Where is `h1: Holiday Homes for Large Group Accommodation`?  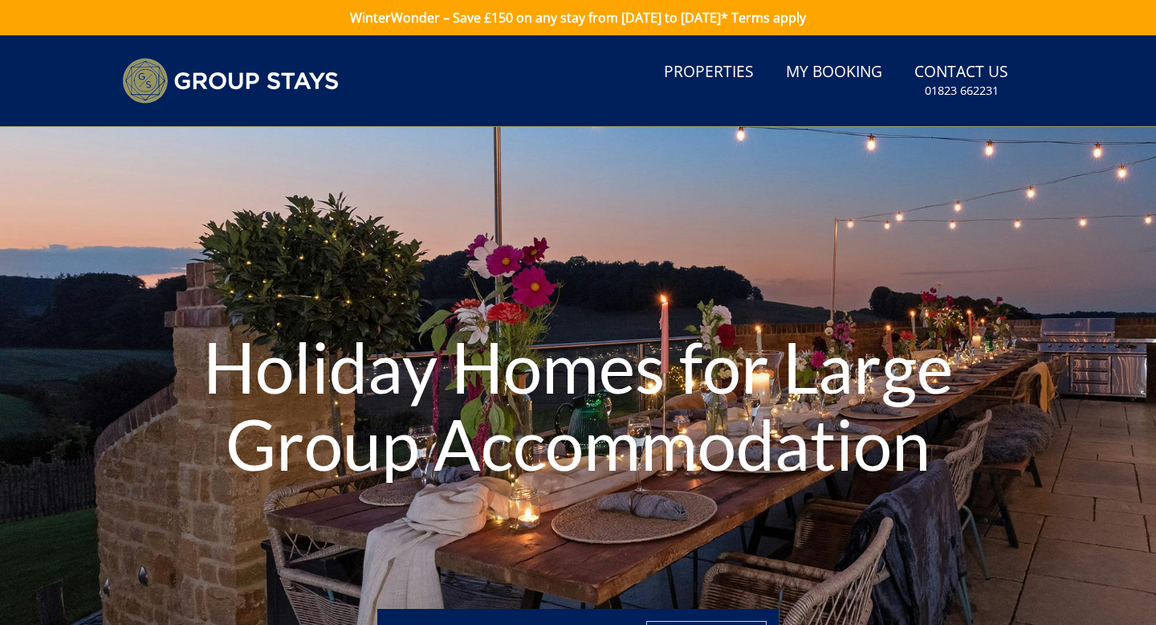 h1: Holiday Homes for Large Group Accommodation is located at coordinates (578, 405).